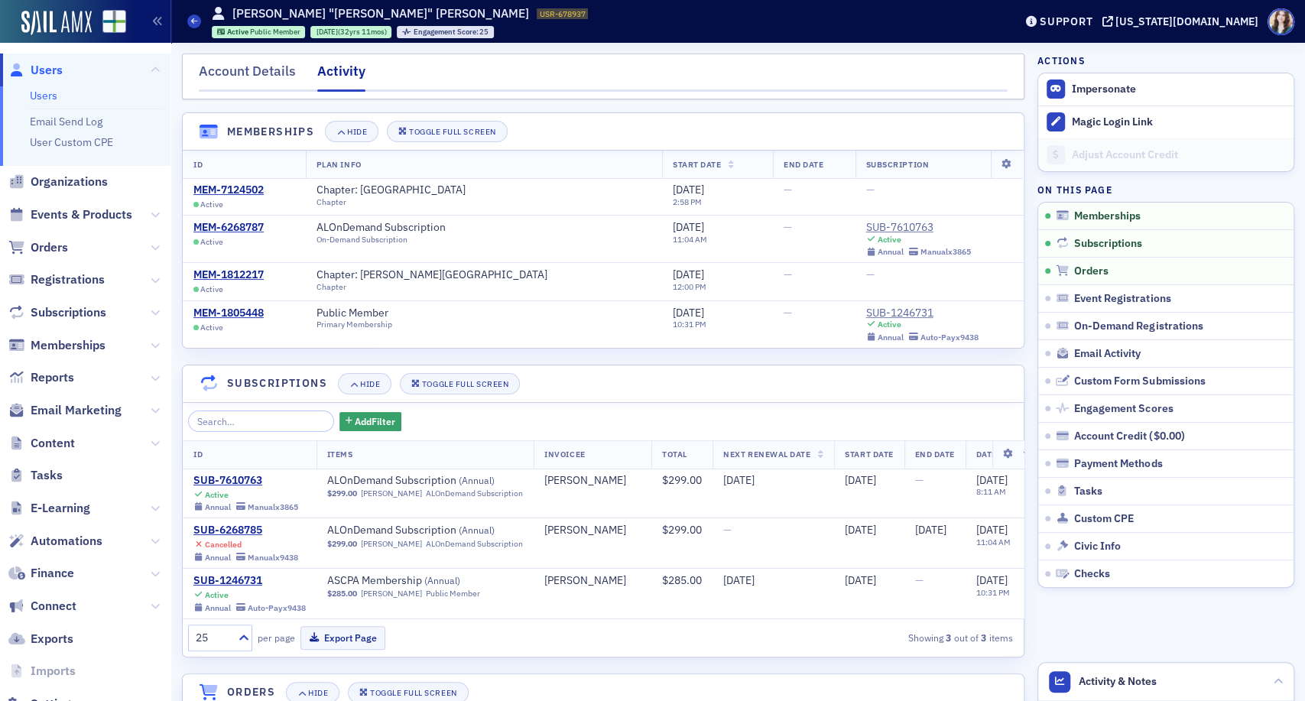 The width and height of the screenshot is (1305, 701). What do you see at coordinates (687, 202) in the screenshot?
I see `time: 2:58 PM` at bounding box center [687, 202].